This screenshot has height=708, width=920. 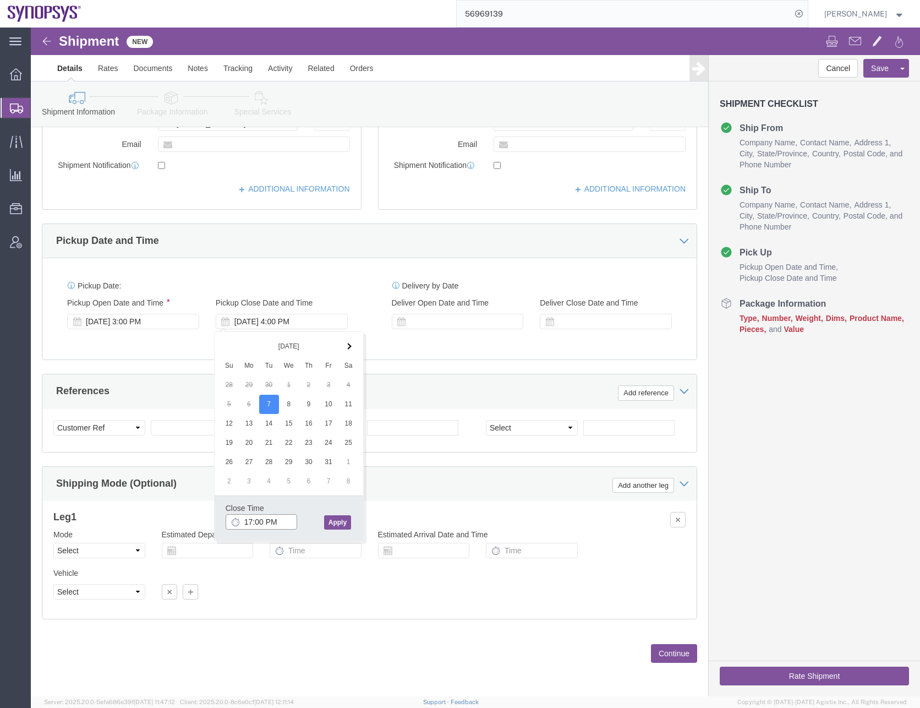 What do you see at coordinates (856, 14) in the screenshot?
I see `span: Rafael Chacon` at bounding box center [856, 14].